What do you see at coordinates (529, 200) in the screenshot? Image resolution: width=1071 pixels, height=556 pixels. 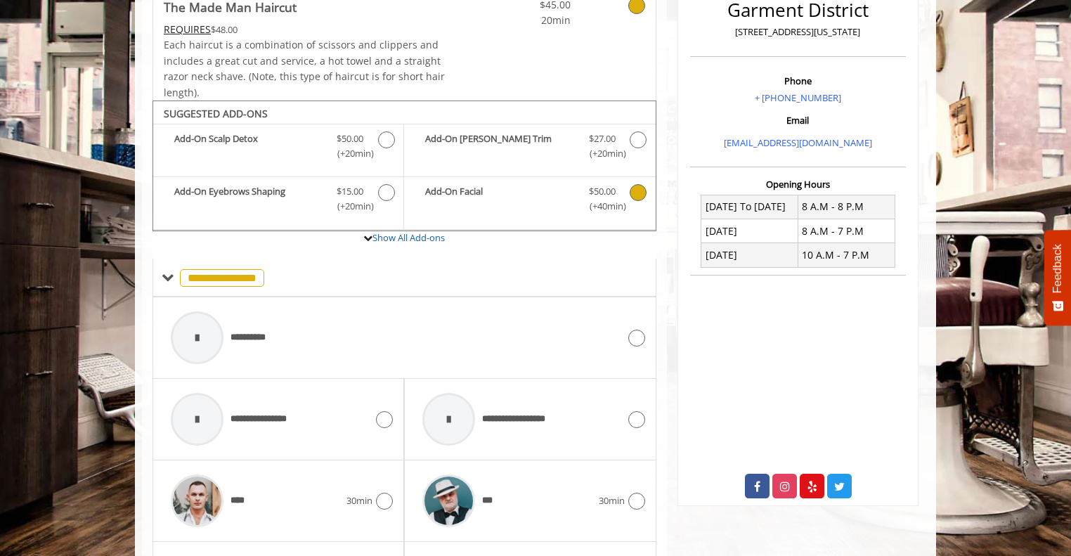 I see `label: Add-On Facial` at bounding box center [529, 200].